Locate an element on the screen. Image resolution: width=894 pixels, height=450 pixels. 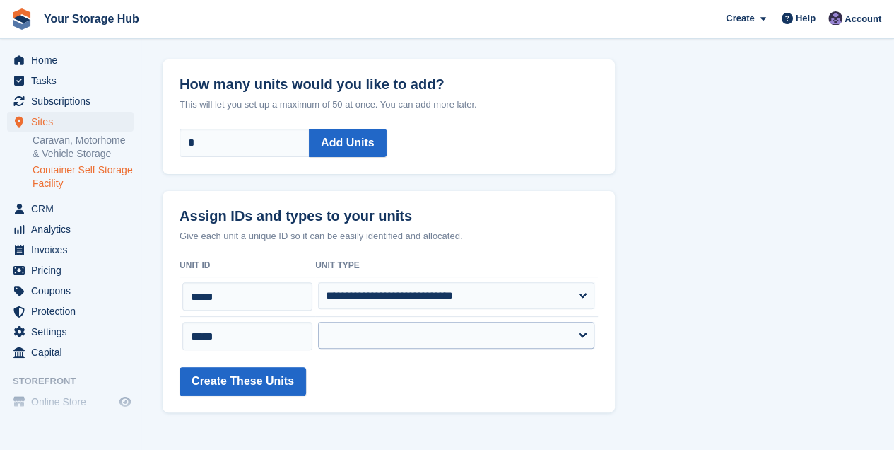
img: Liam Beddard is located at coordinates (835, 18).